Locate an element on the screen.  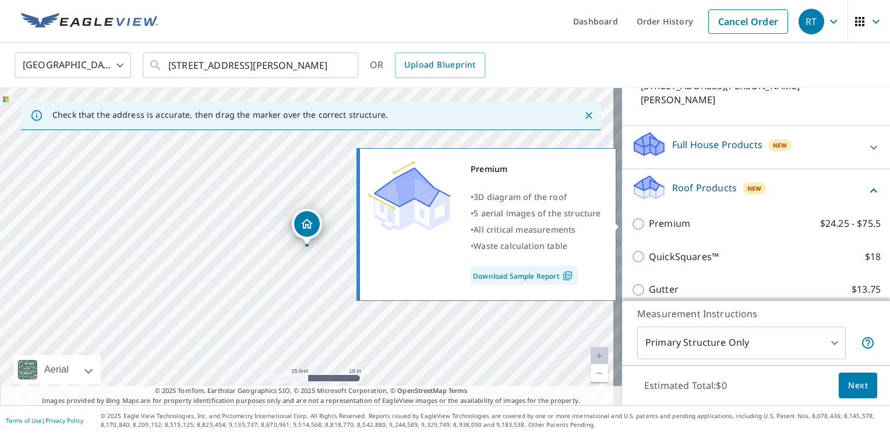
img: EV Logo is located at coordinates (90, 22).